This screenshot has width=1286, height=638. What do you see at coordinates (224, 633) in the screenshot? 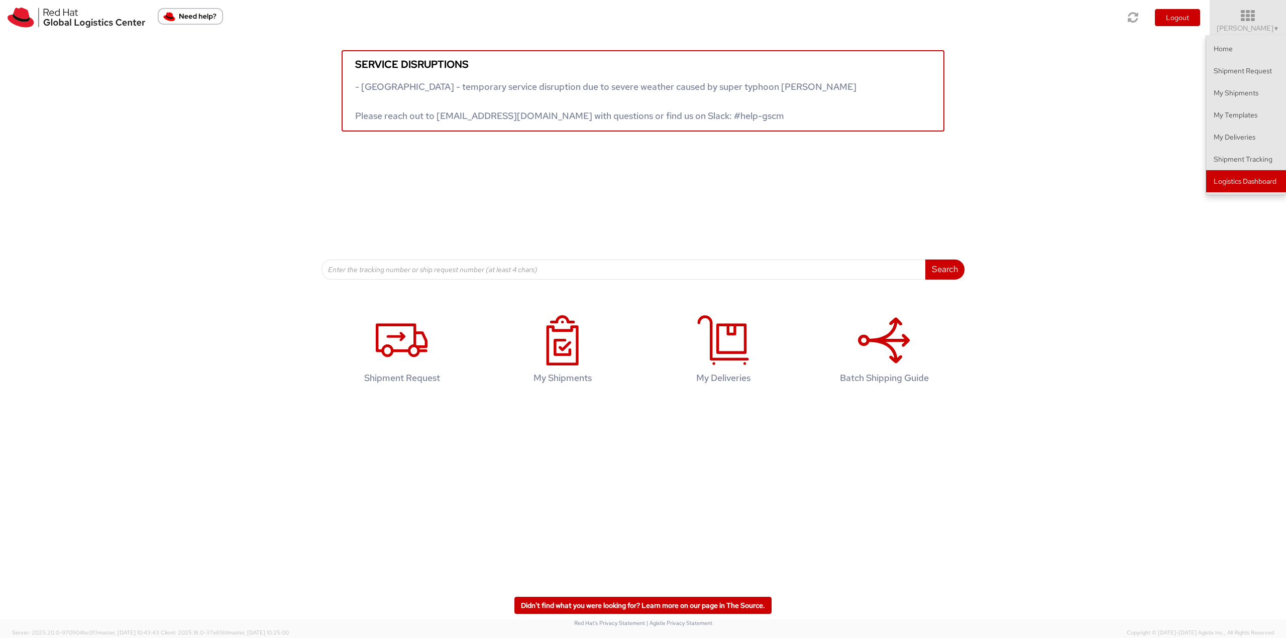
I see `span: Client: 2025.18.0-37e85b1` at bounding box center [224, 633].